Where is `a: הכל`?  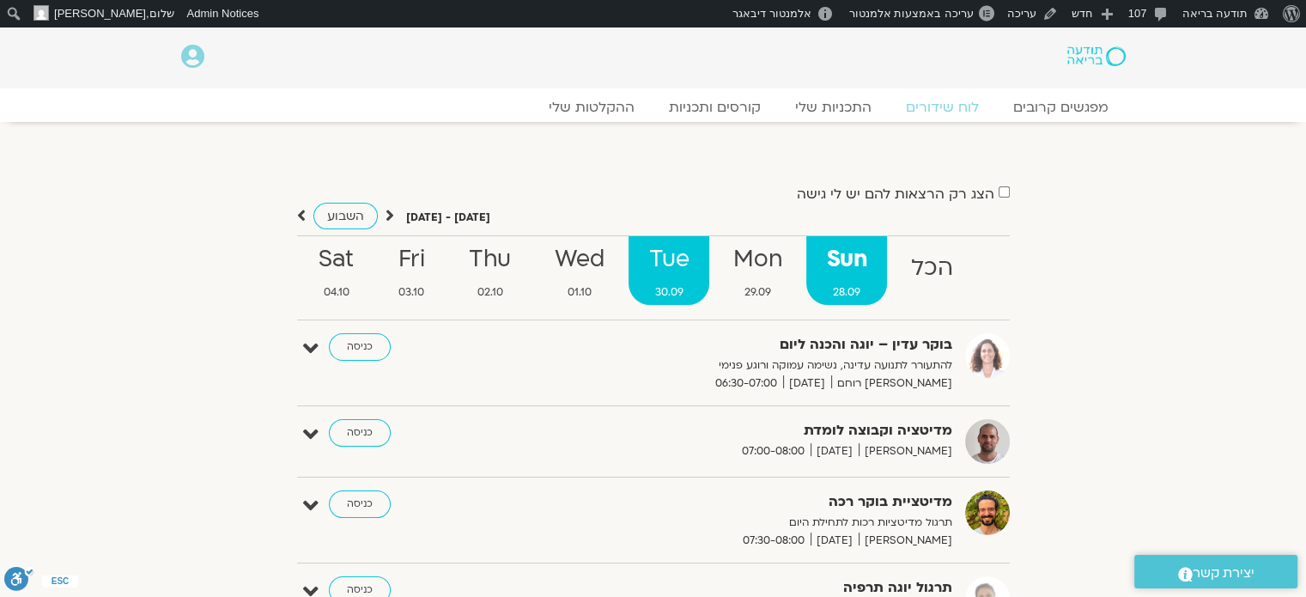
a: הכל is located at coordinates (932, 271).